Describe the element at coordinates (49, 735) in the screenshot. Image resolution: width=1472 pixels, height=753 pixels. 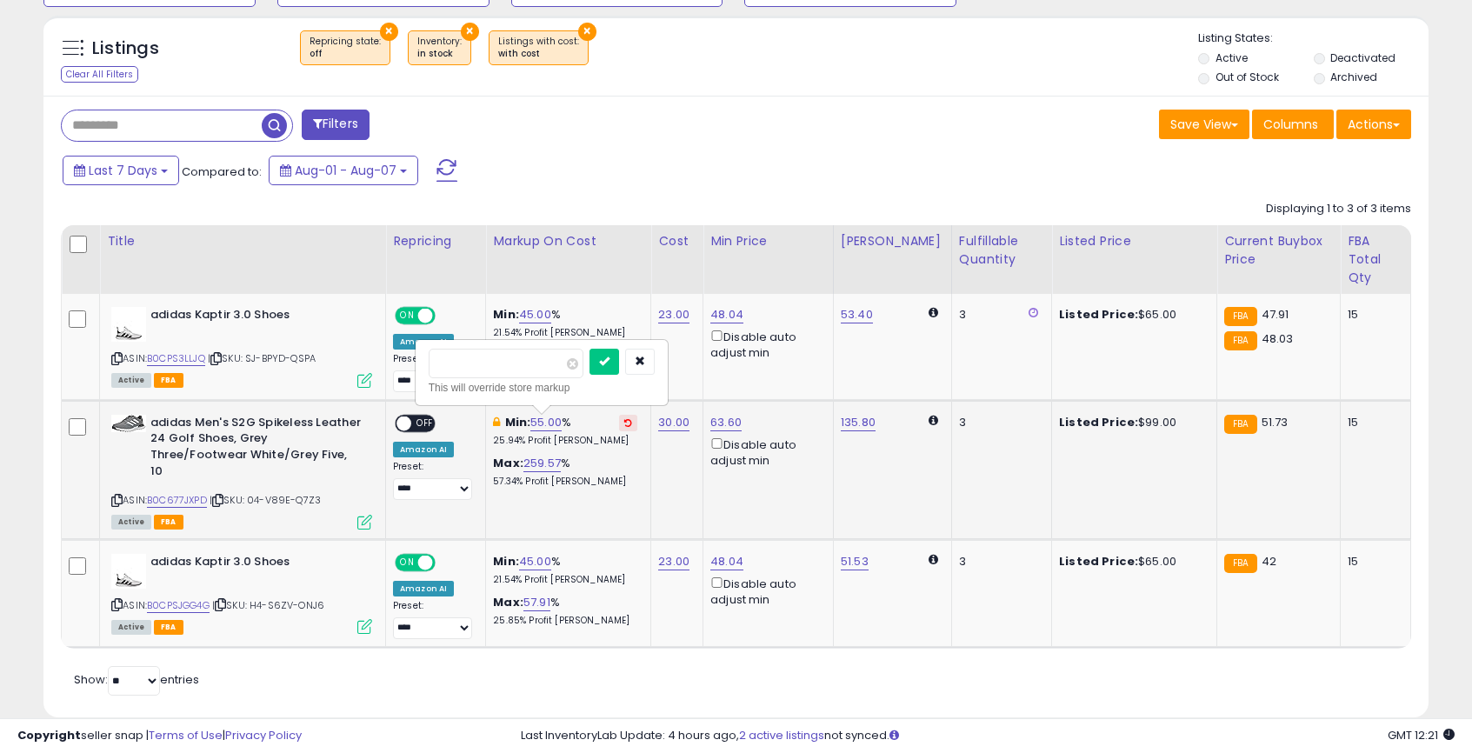
I see `strong: Copyright` at that location.